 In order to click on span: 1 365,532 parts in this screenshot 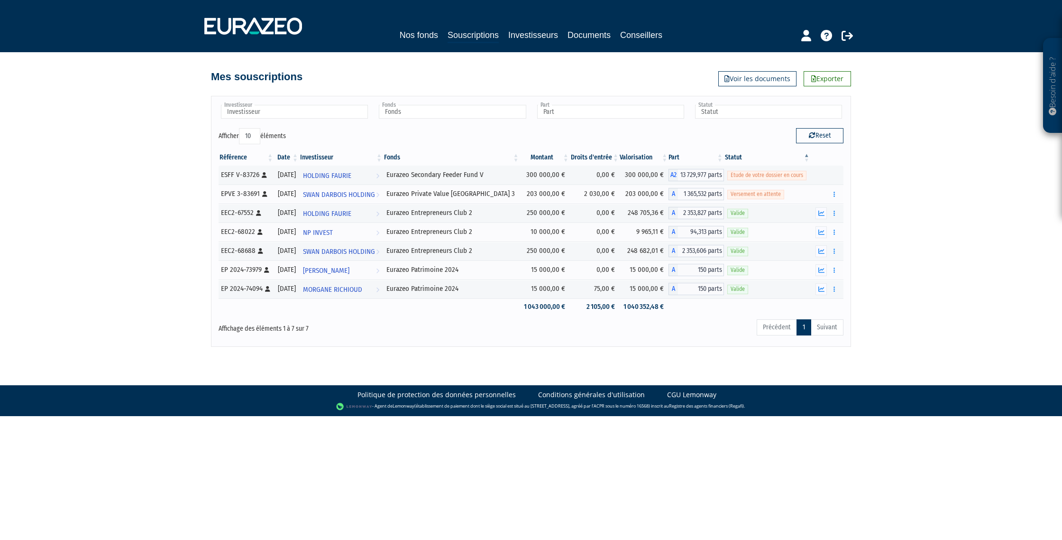, I will do `click(701, 194)`.